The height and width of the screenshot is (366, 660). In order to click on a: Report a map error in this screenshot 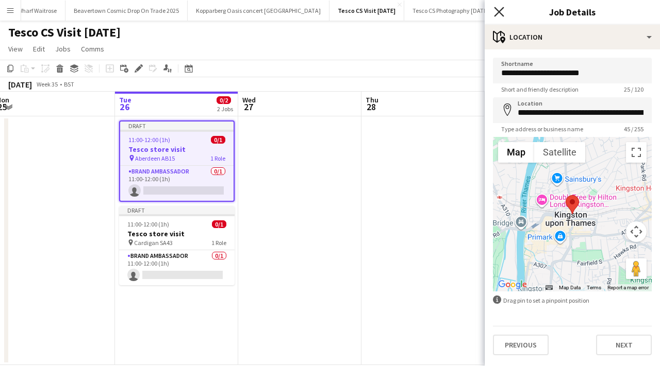, I will do `click(628, 288)`.